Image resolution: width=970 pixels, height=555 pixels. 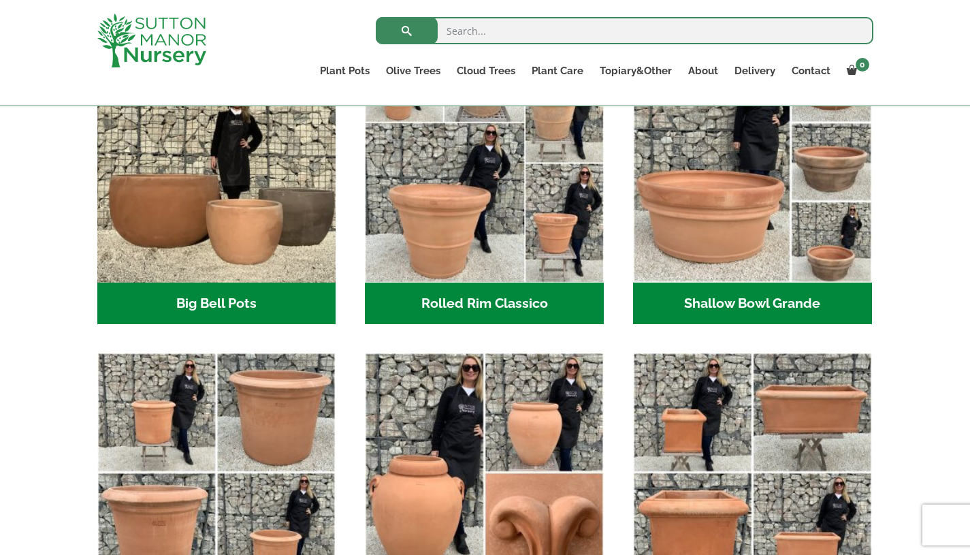 What do you see at coordinates (624, 31) in the screenshot?
I see `input: Search...` at bounding box center [624, 31].